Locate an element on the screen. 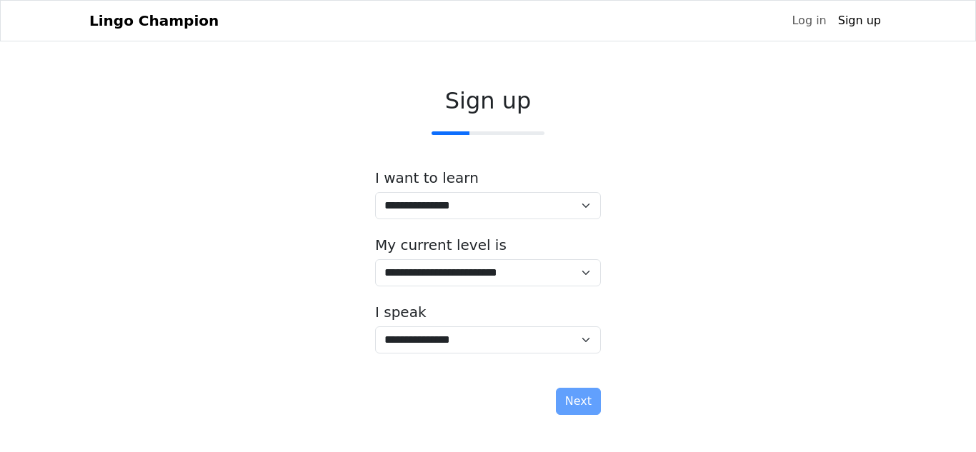  h2: Sign up is located at coordinates (488, 101).